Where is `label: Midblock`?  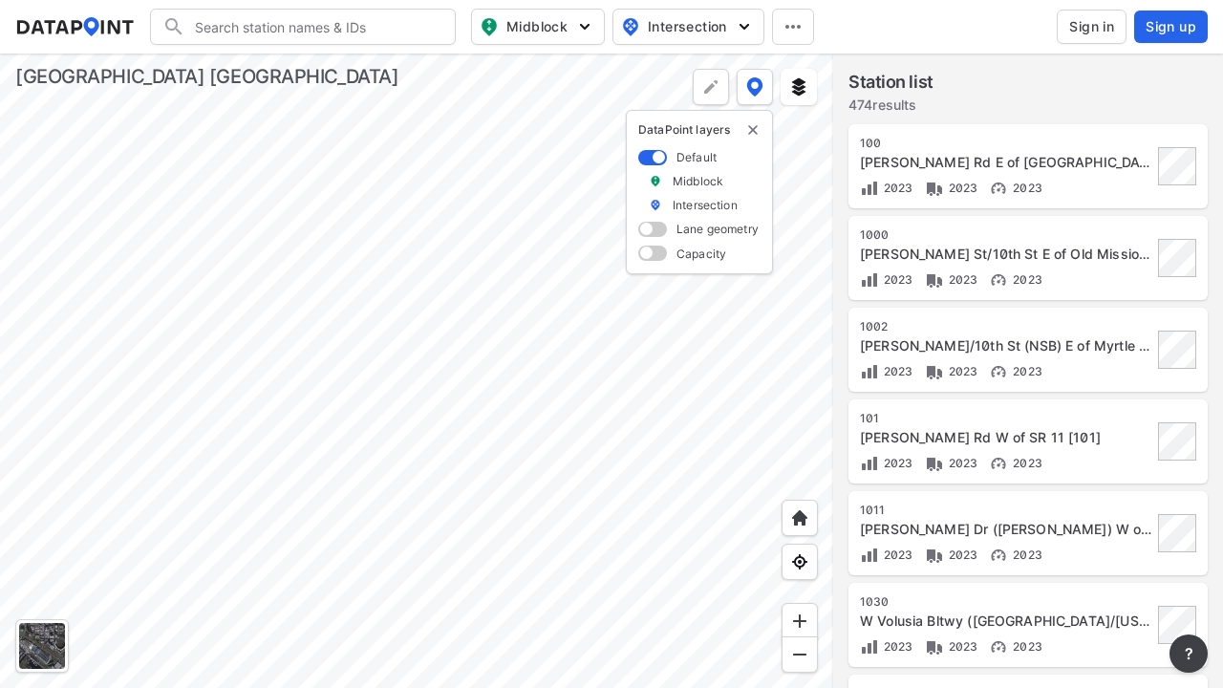
label: Midblock is located at coordinates (697, 181).